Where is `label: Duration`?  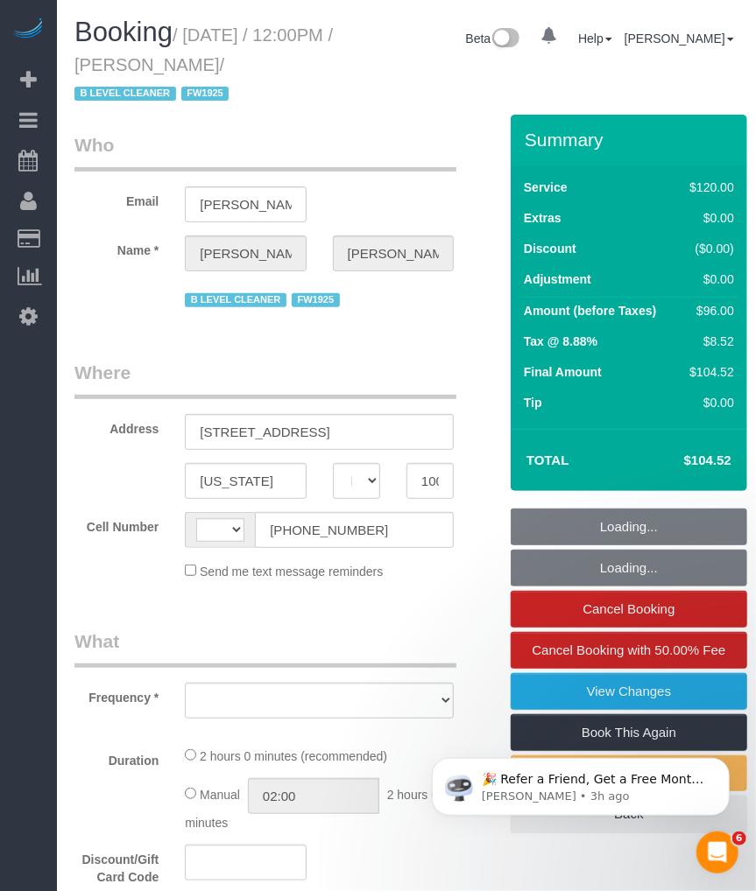 label: Duration is located at coordinates (116, 757).